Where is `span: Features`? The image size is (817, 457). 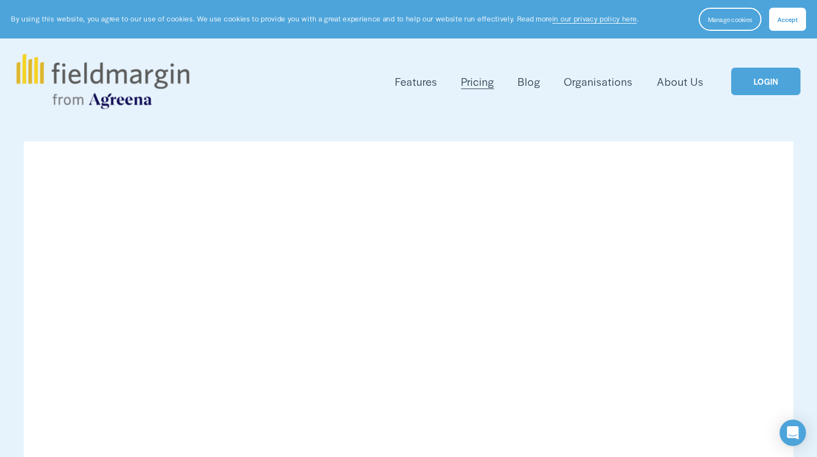
span: Features is located at coordinates (416, 81).